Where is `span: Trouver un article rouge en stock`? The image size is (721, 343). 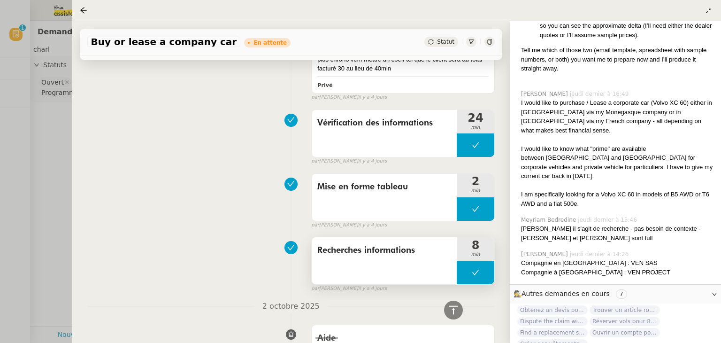
span: Trouver un article rouge en stock is located at coordinates (625, 310).